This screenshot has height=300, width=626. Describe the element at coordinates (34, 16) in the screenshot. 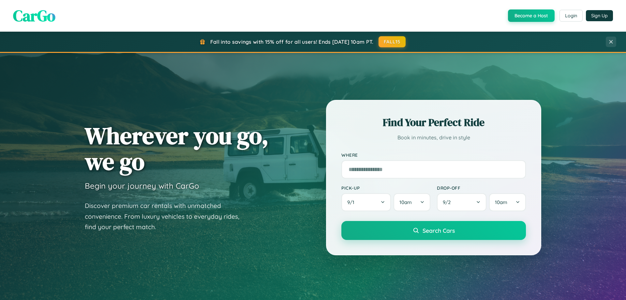

I see `span: CarGo` at that location.